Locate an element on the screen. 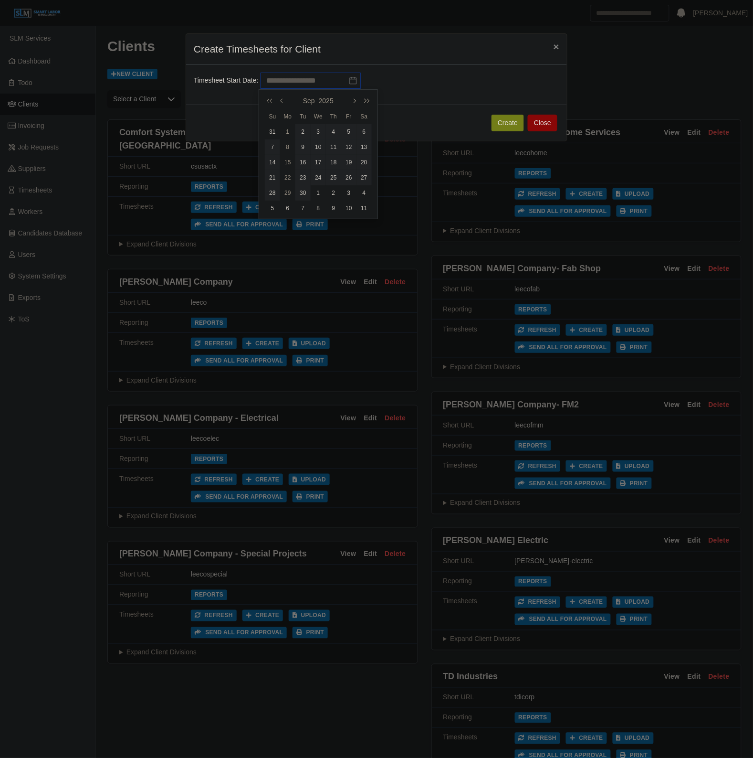  td: 2025-10-07 is located at coordinates (303, 208).